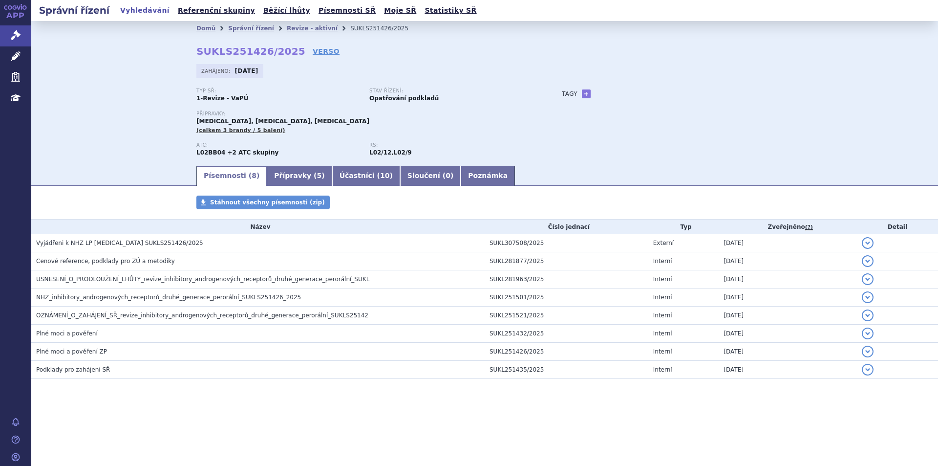 The width and height of the screenshot is (938, 466). What do you see at coordinates (258, 227) in the screenshot?
I see `th: Název` at bounding box center [258, 227].